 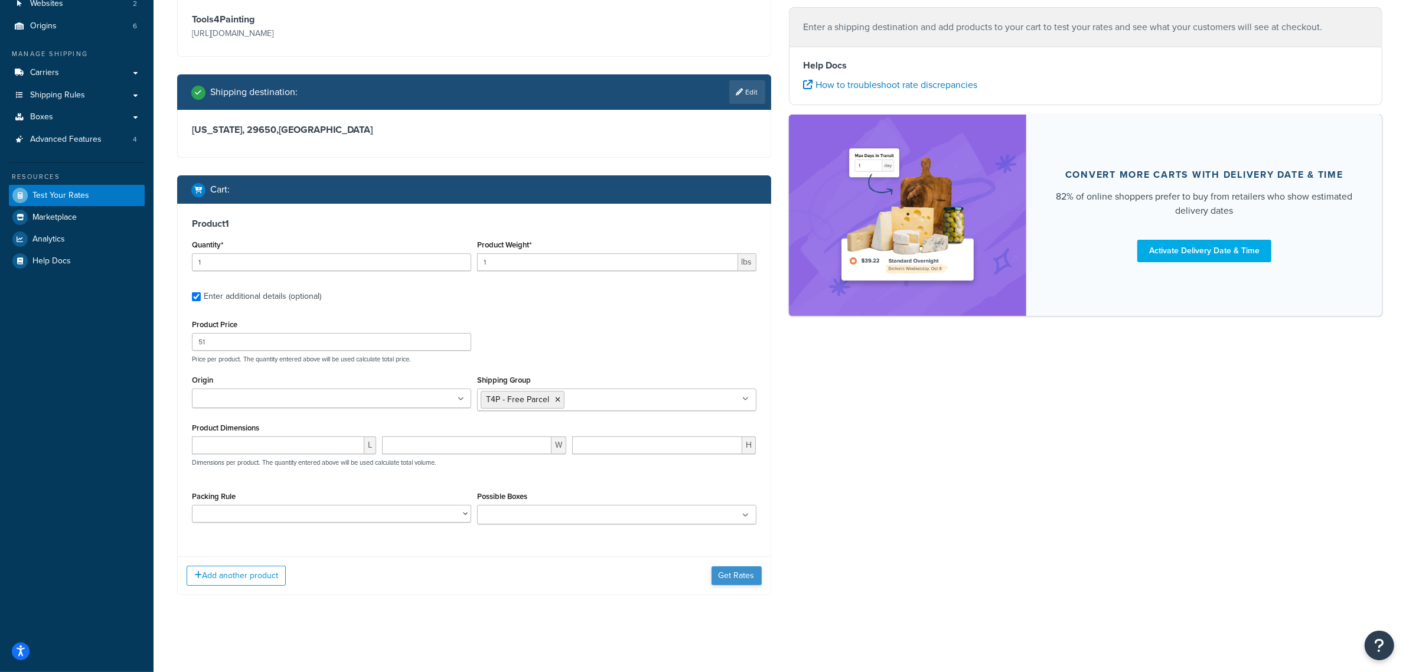 What do you see at coordinates (77, 217) in the screenshot?
I see `li: Marketplace` at bounding box center [77, 217].